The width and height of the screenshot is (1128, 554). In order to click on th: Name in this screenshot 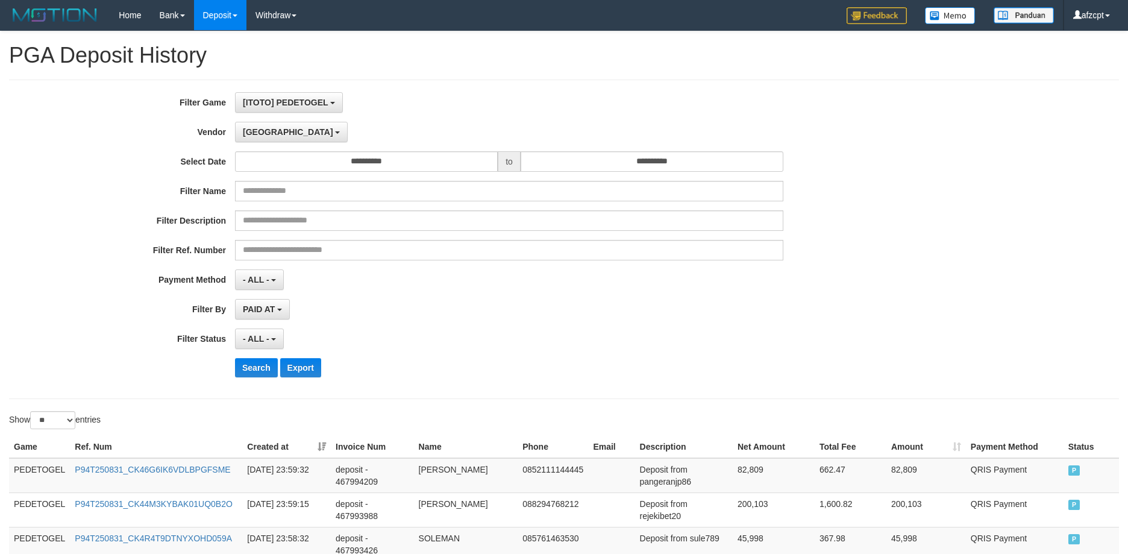, I will do `click(466, 447)`.